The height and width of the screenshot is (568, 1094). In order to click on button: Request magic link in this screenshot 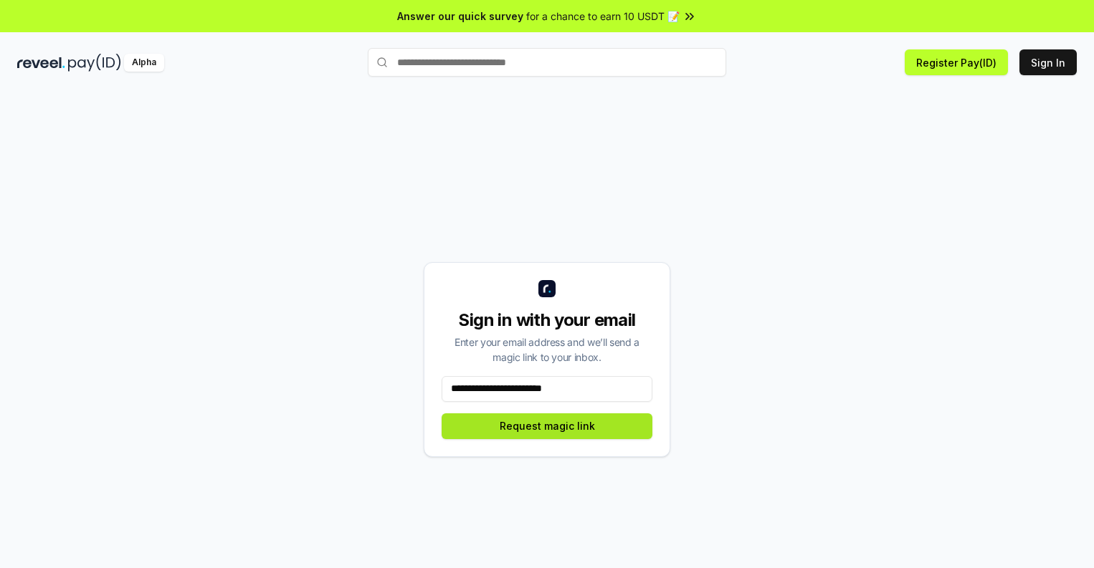, I will do `click(547, 426)`.